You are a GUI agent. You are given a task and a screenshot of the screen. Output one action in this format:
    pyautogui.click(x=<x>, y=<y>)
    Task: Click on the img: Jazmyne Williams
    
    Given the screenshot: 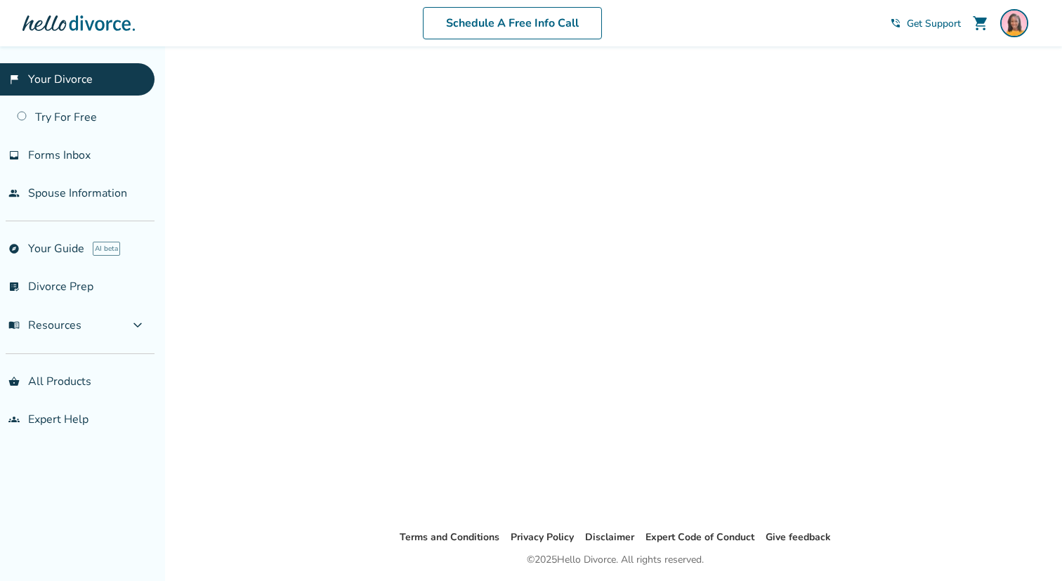 What is the action you would take?
    pyautogui.click(x=1014, y=23)
    